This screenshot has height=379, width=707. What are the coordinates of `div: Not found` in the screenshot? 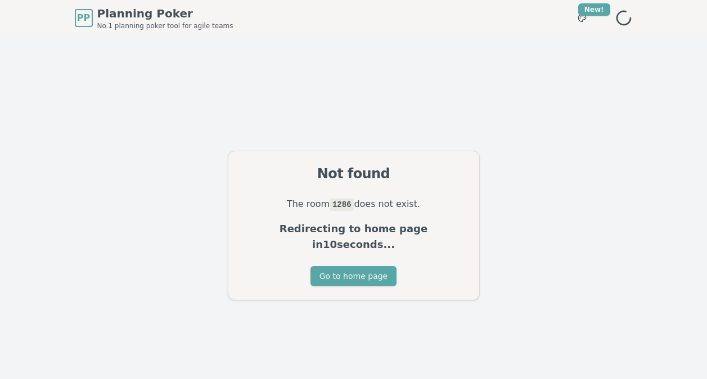 It's located at (354, 174).